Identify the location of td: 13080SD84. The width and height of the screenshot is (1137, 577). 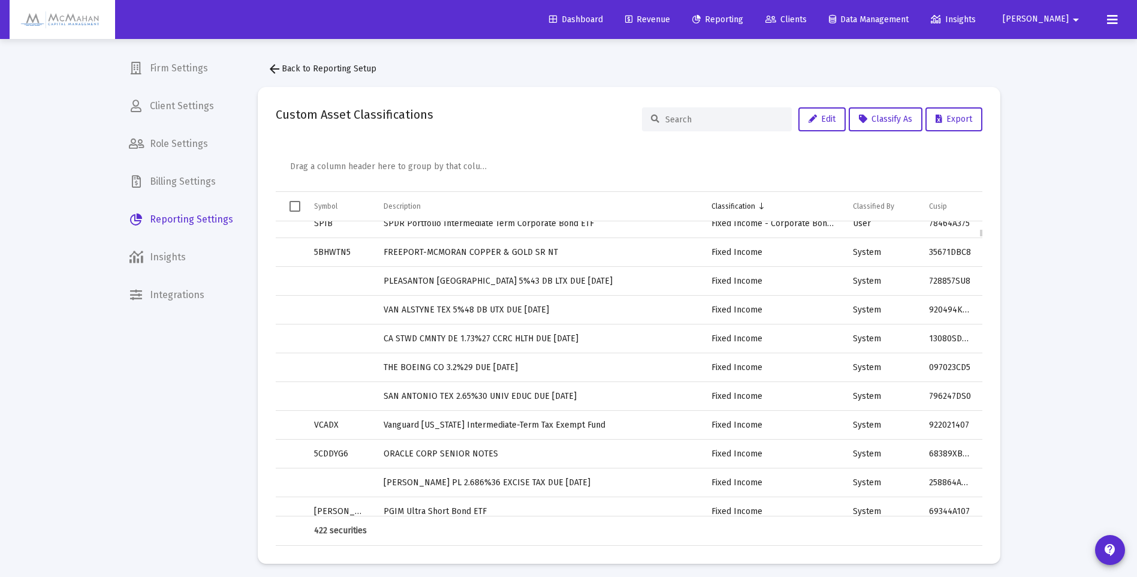
(951, 339).